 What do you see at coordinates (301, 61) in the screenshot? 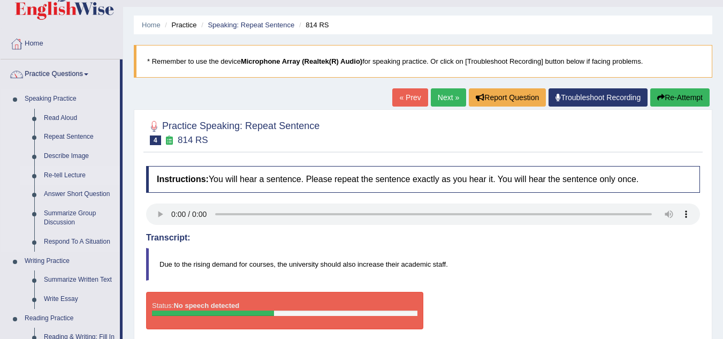
I see `b: Microphone Array (Realtek(R) Audio)` at bounding box center [301, 61].